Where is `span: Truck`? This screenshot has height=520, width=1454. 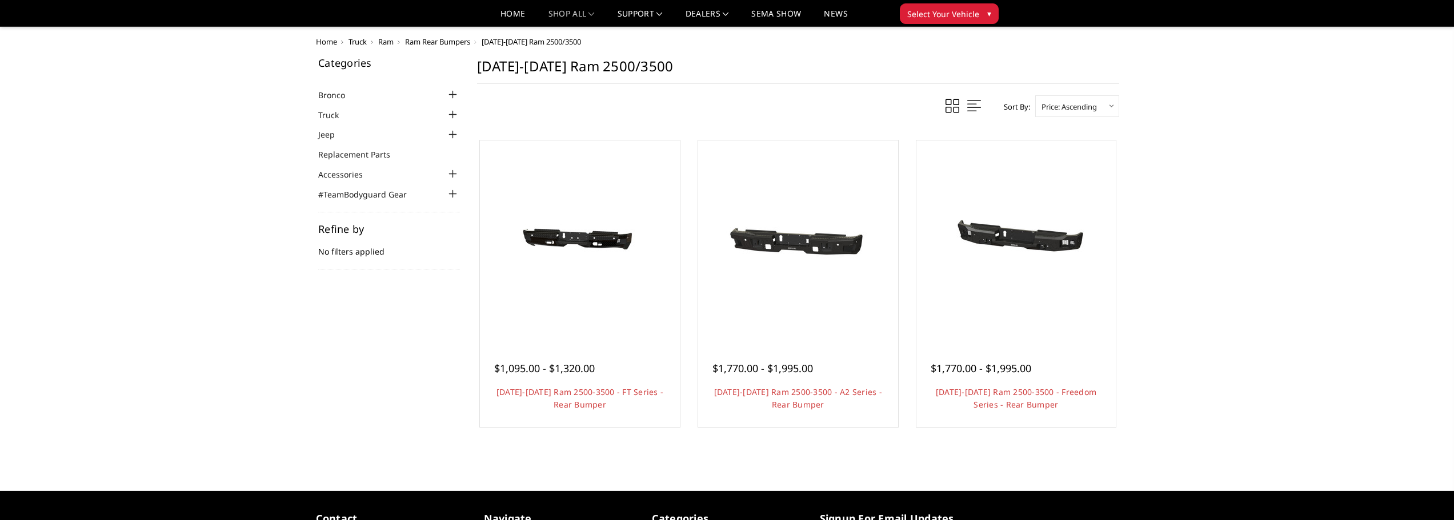
span: Truck is located at coordinates (358, 42).